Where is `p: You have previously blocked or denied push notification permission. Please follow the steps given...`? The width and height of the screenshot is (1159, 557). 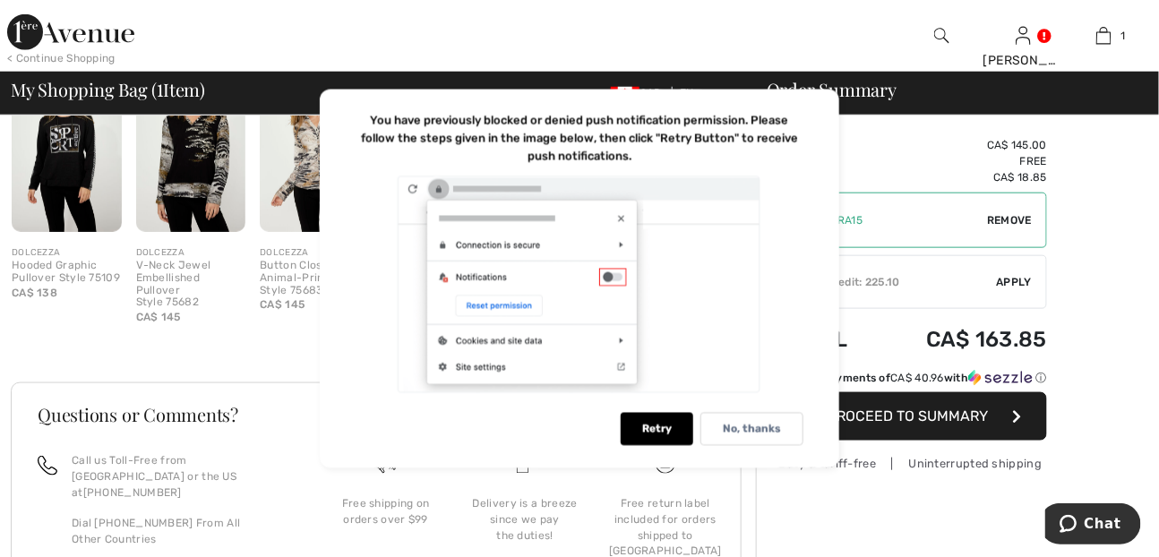 p: You have previously blocked or denied push notification permission. Please follow the steps given... is located at coordinates (580, 138).